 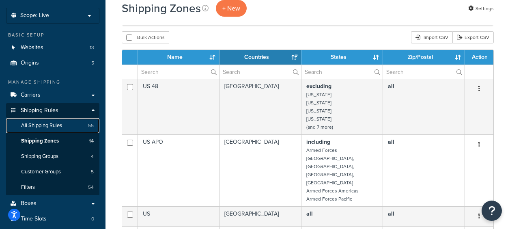 What do you see at coordinates (53, 156) in the screenshot?
I see `a: Shipping Groups 4` at bounding box center [53, 156].